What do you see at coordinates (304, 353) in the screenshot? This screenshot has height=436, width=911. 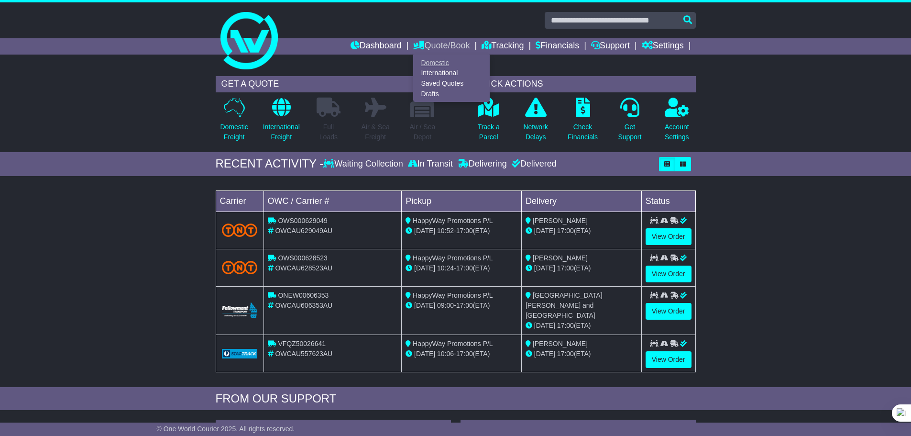 I see `span: OWCAU557623AU` at bounding box center [304, 353].